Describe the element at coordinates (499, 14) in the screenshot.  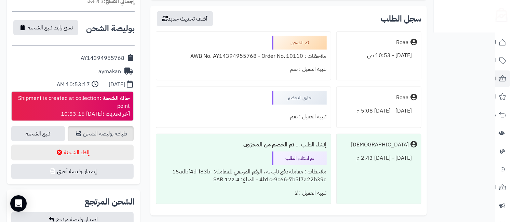
I see `img: logo` at that location.